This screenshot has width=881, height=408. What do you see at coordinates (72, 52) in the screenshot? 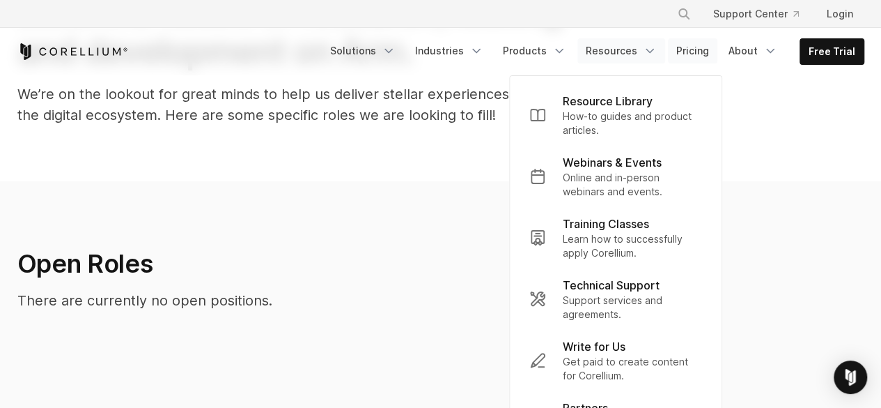
I see `a: Corellium Home` at bounding box center [72, 52].